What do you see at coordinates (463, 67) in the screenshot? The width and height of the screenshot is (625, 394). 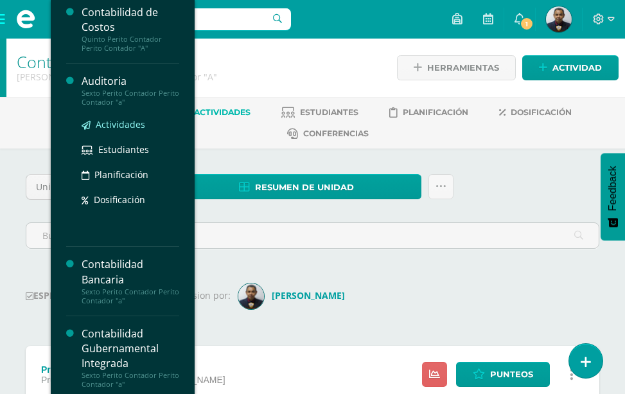 I see `span: Herramientas` at bounding box center [463, 67].